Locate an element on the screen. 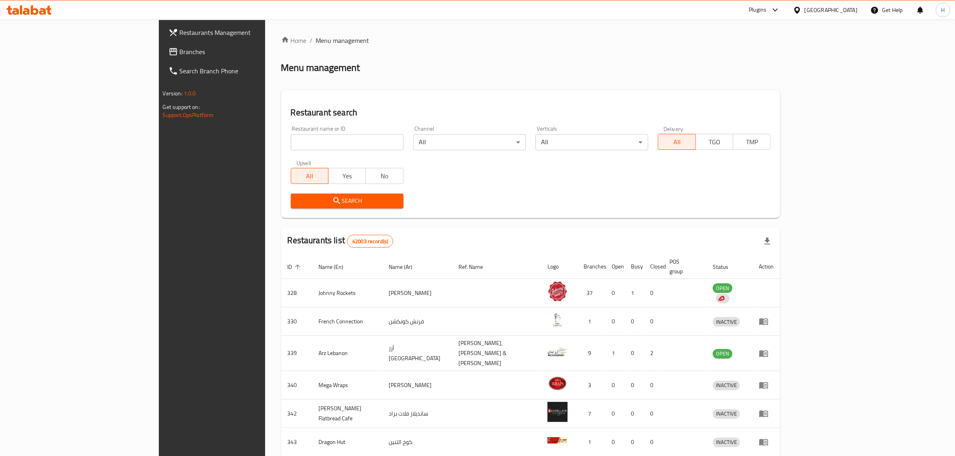 The image size is (955, 456). td: سانديلاز فلات براد is located at coordinates (417, 414).